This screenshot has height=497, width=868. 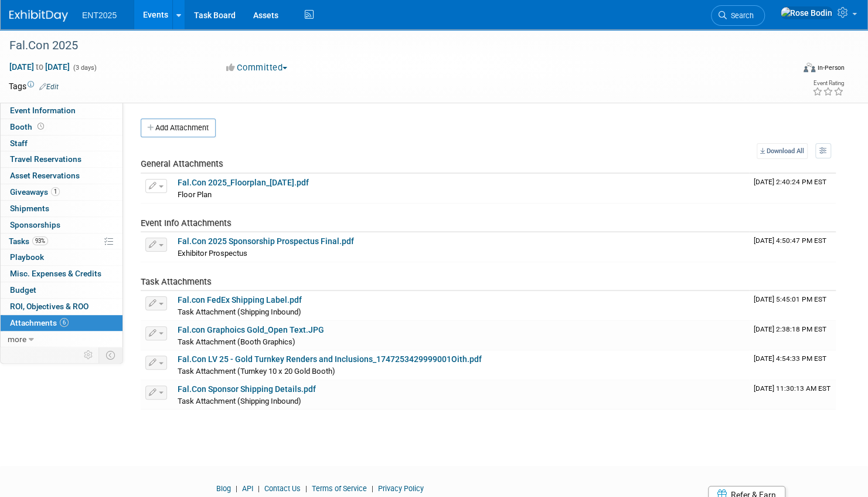 What do you see at coordinates (39, 67) in the screenshot?
I see `span: to` at bounding box center [39, 67].